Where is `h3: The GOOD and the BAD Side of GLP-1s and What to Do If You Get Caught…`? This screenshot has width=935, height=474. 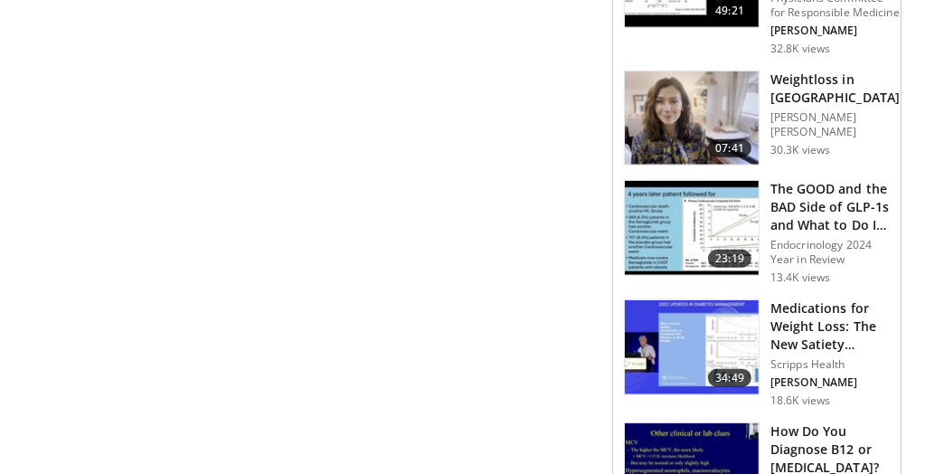 h3: The GOOD and the BAD Side of GLP-1s and What to Do If You Get Caught… is located at coordinates (830, 207).